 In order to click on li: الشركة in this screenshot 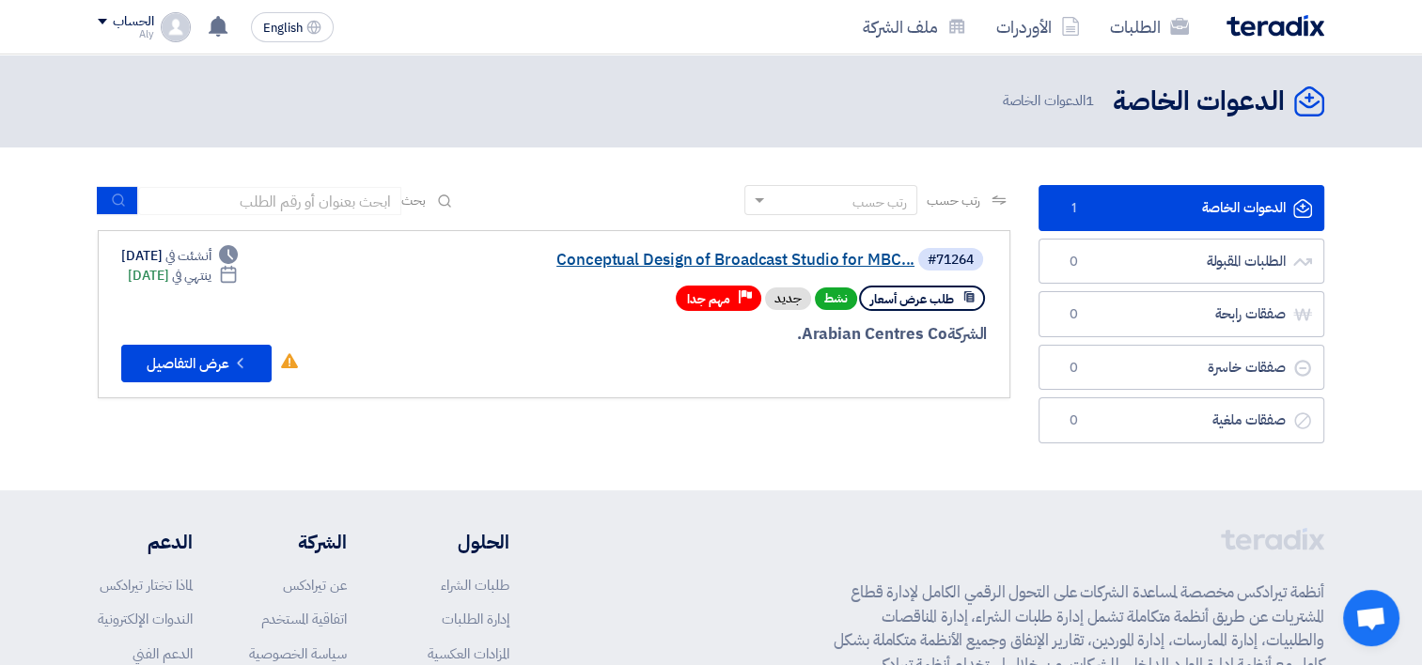, I will do `click(298, 542)`.